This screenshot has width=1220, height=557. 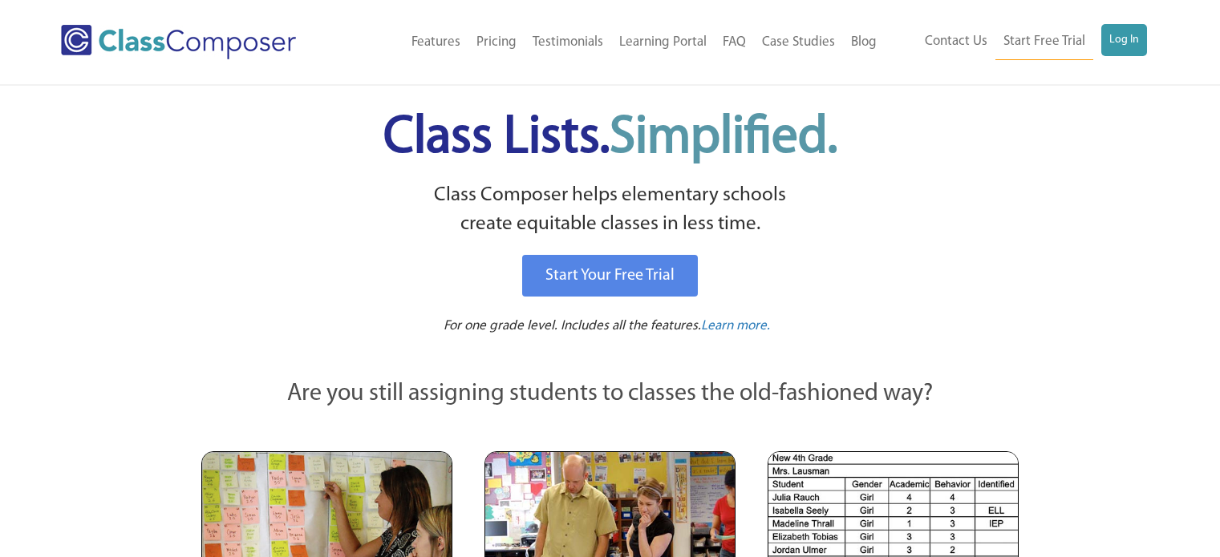 I want to click on span: Class Lists., so click(x=610, y=138).